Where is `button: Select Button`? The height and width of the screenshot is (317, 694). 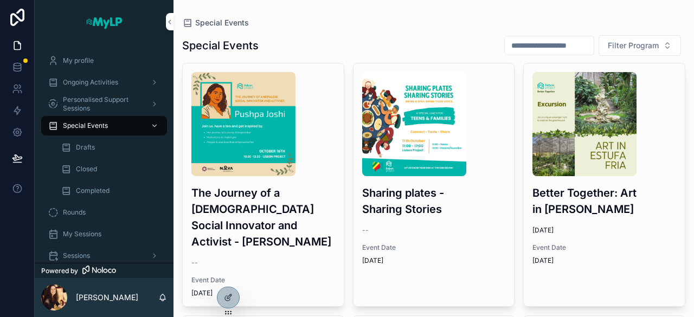
button: Select Button is located at coordinates (640, 46).